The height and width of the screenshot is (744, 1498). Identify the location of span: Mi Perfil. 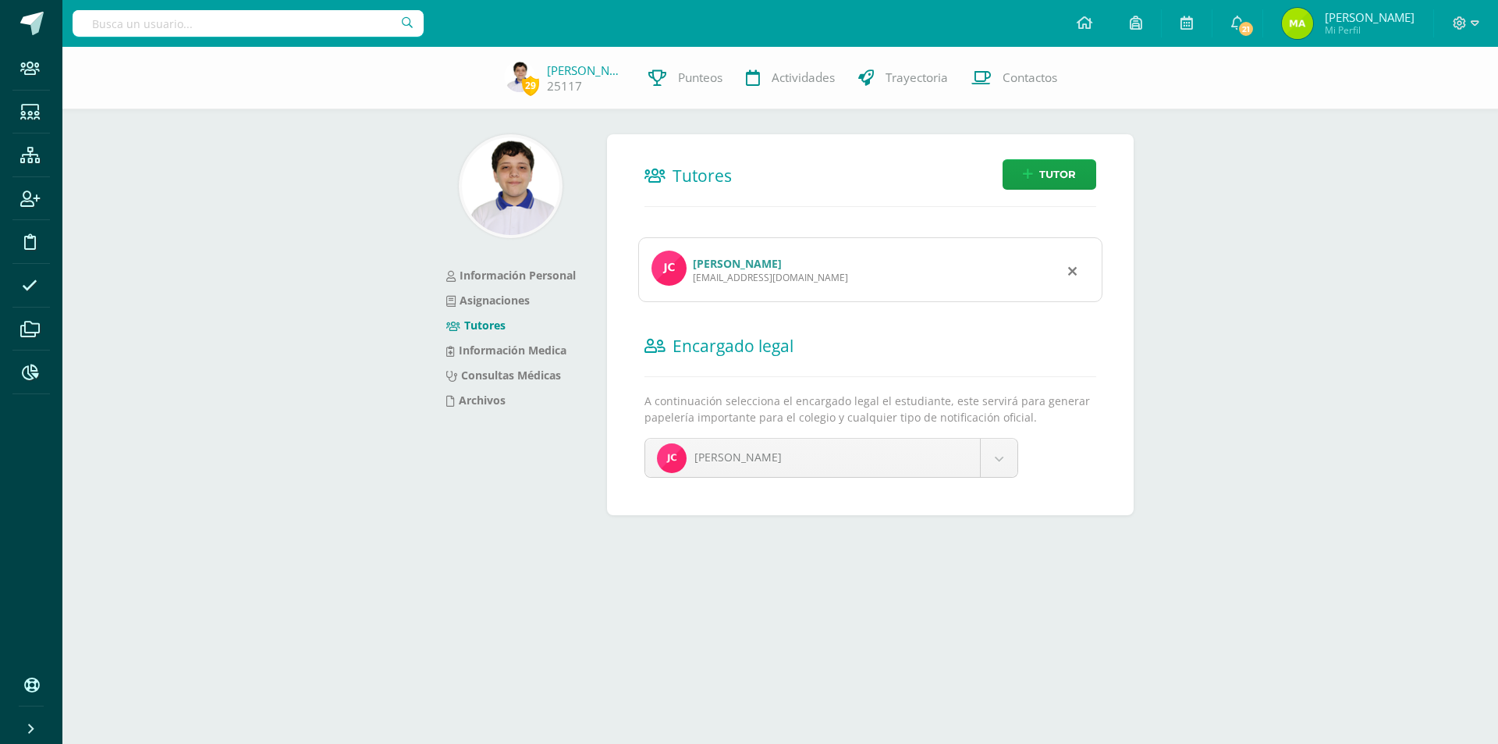
(1369, 30).